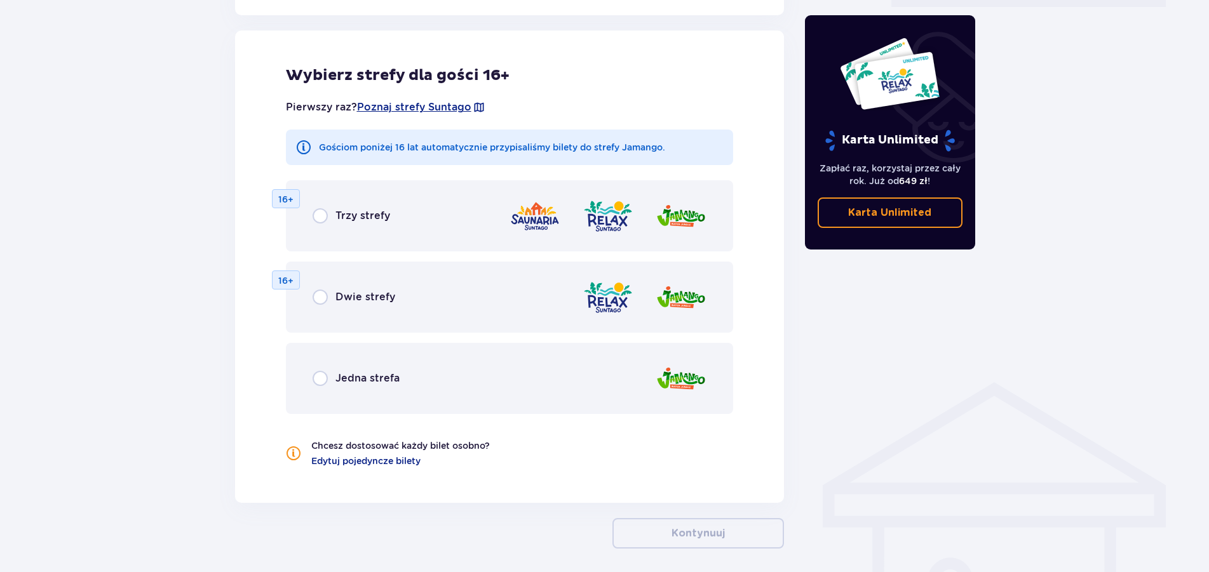 The height and width of the screenshot is (572, 1209). Describe the element at coordinates (510, 76) in the screenshot. I see `h2: Wybierz strefy dla gości 16+` at that location.